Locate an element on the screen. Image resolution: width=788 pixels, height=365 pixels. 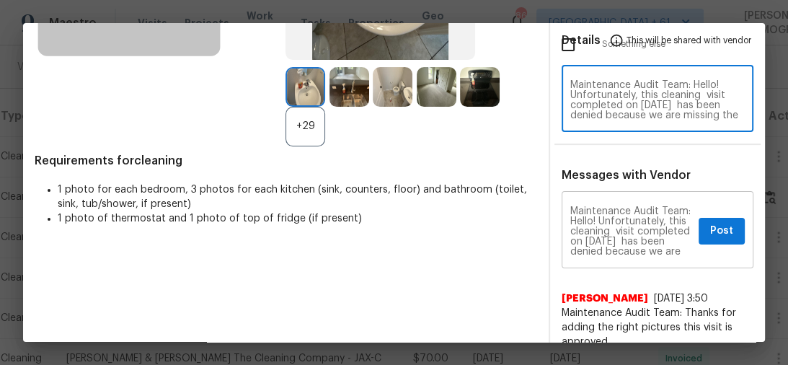
div: +29 is located at coordinates (305, 126).